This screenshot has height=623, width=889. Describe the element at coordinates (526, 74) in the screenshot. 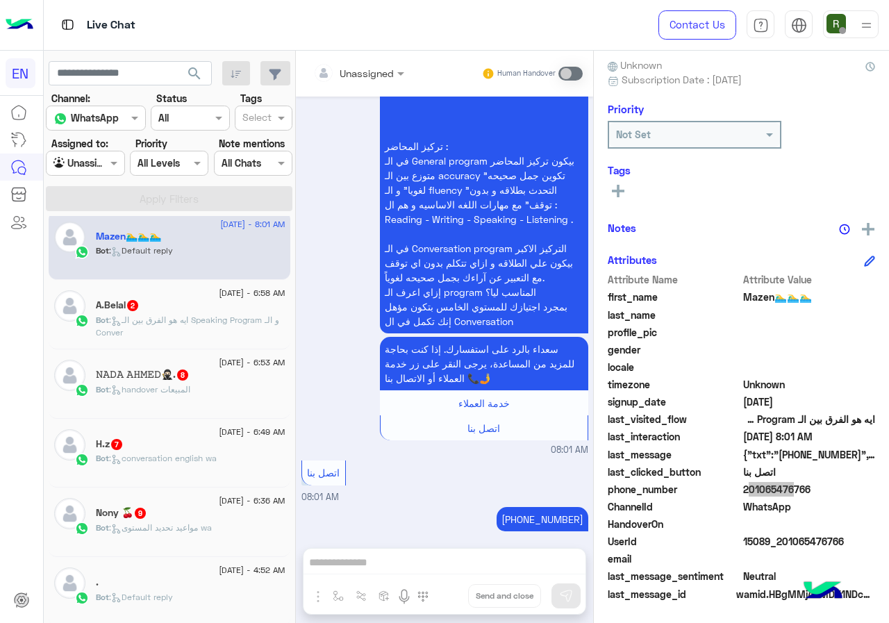

I see `small: Human Handover` at that location.